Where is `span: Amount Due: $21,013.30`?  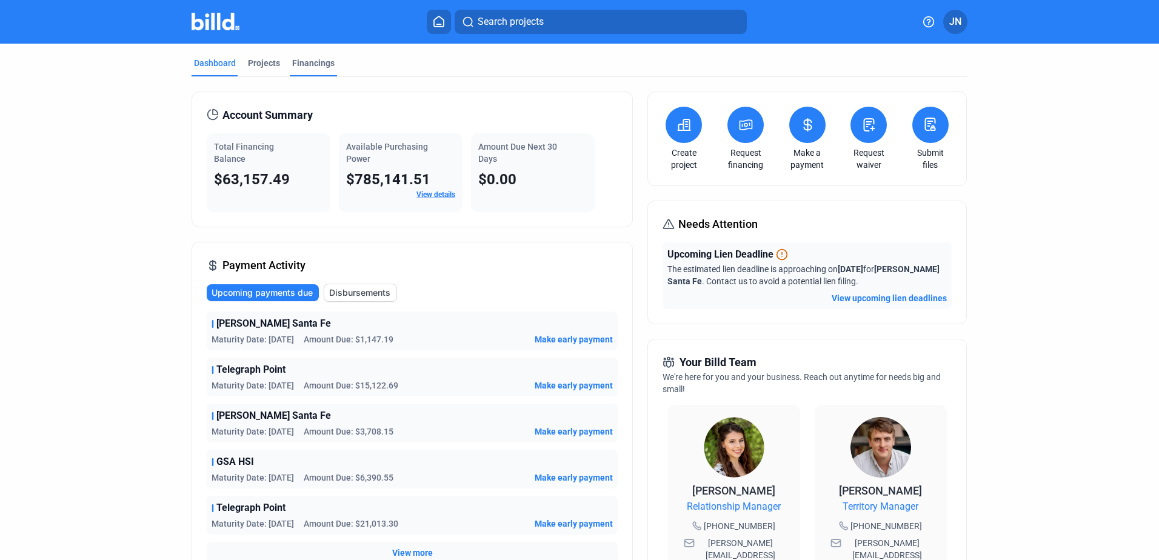 span: Amount Due: $21,013.30 is located at coordinates (351, 524).